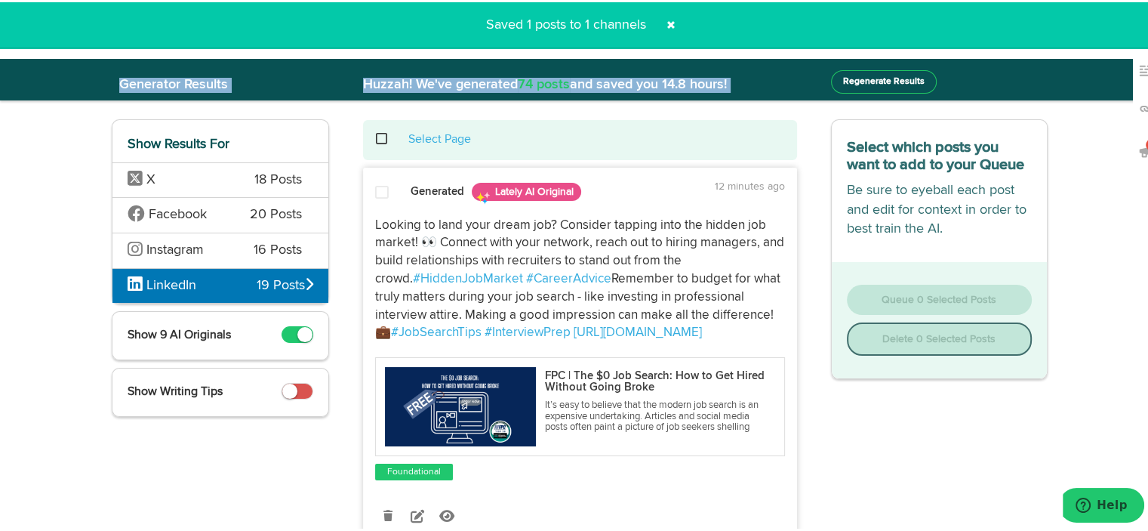 This screenshot has height=531, width=1148. What do you see at coordinates (940, 337) in the screenshot?
I see `button: Delete 0 Selected Posts` at bounding box center [940, 337].